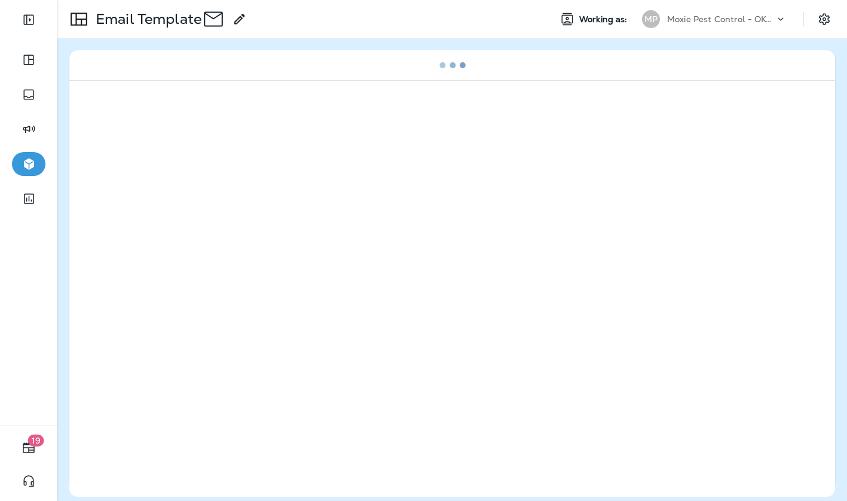  What do you see at coordinates (146, 19) in the screenshot?
I see `p: Email Template` at bounding box center [146, 19].